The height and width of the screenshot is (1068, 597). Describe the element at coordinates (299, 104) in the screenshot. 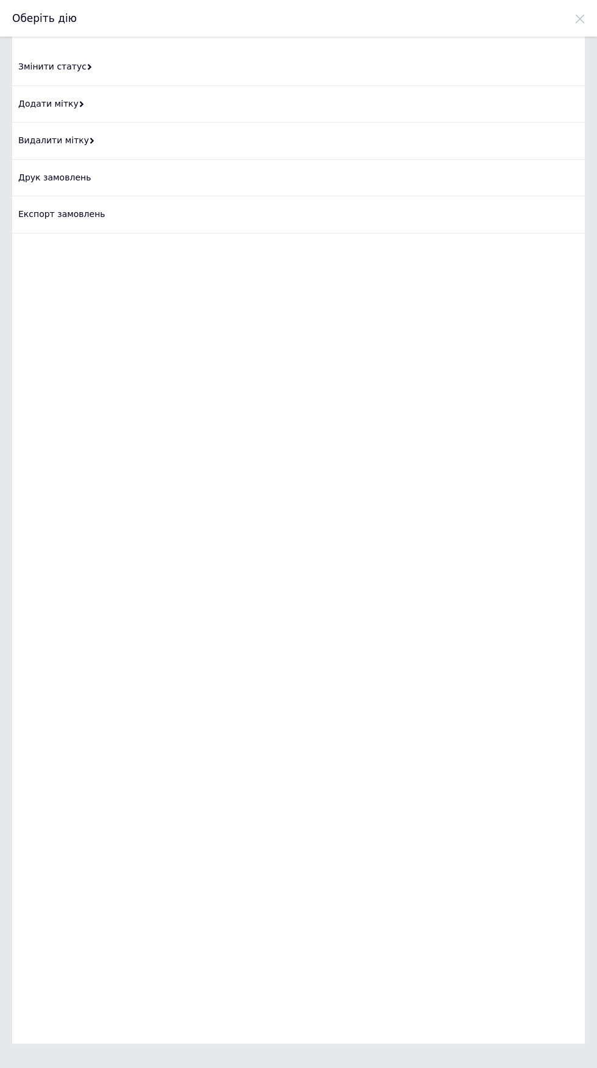

I see `div: Додати мітку` at that location.